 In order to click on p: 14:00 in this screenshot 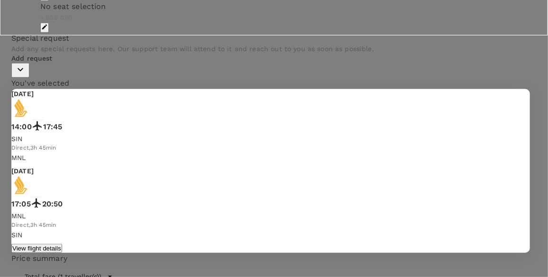, I will do `click(21, 127)`.